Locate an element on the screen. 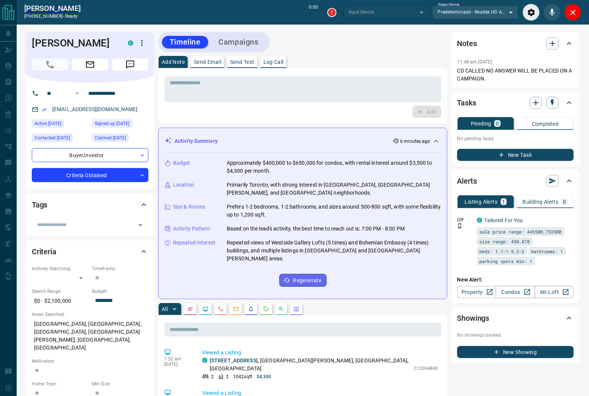 Image resolution: width=589 pixels, height=396 pixels. p: Viewed a Listing is located at coordinates (320, 353).